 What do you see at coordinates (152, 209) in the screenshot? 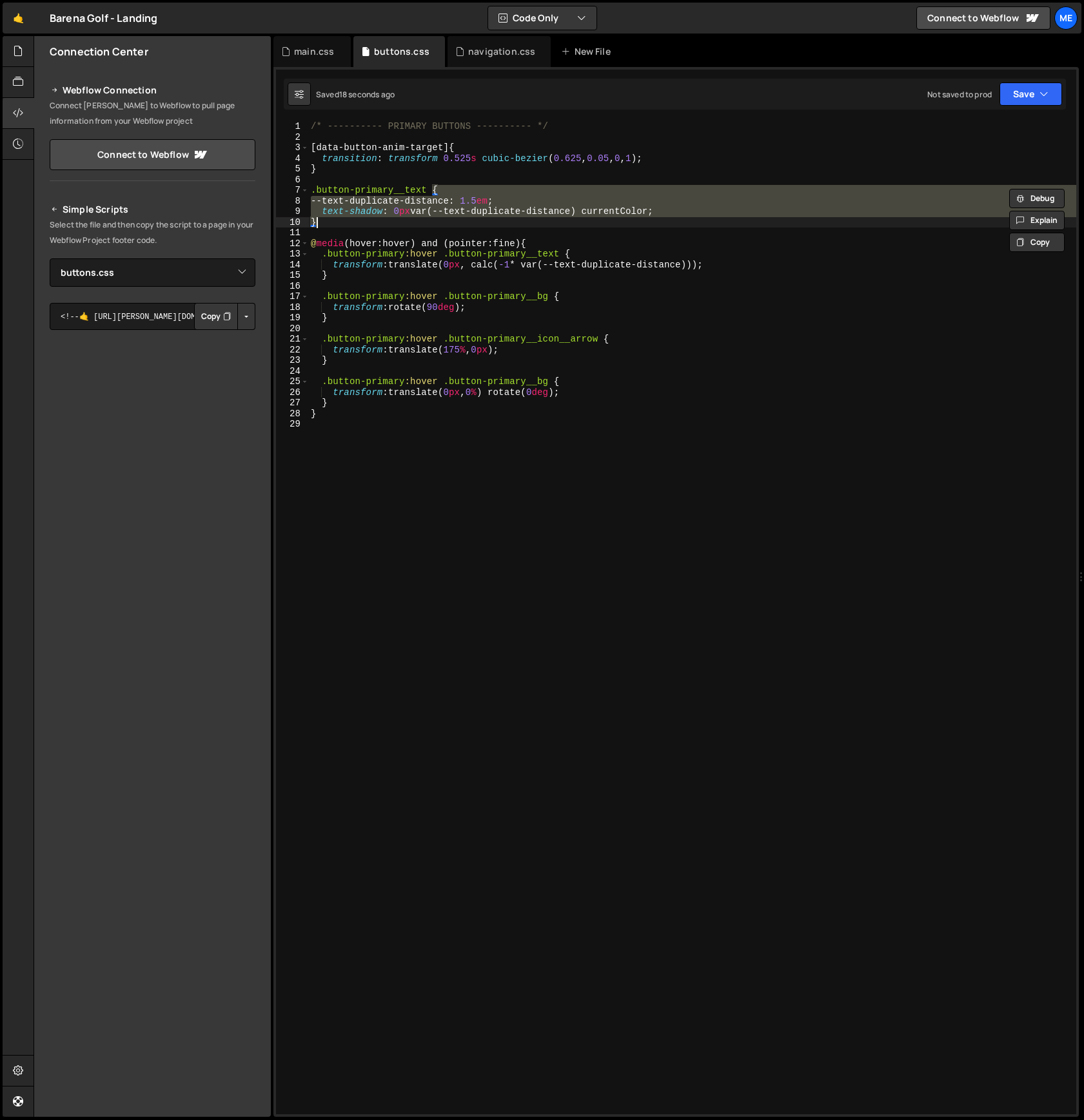
I see `h2: Simple Scripts` at bounding box center [152, 209].